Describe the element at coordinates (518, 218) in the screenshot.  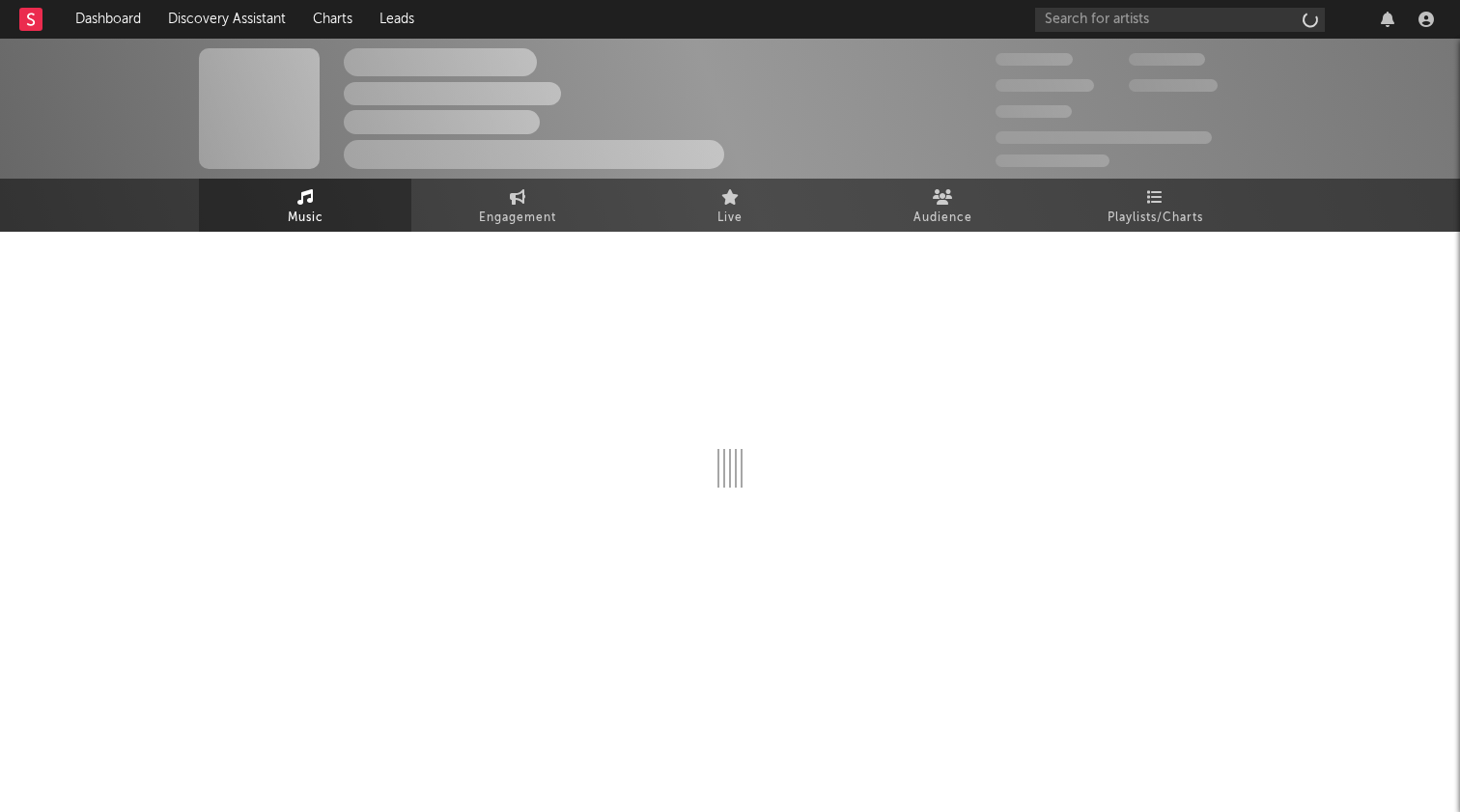
I see `span: Engagement` at that location.